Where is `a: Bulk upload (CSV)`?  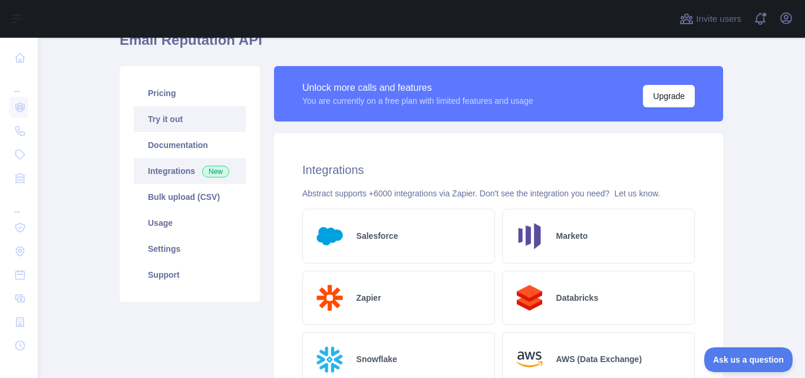 a: Bulk upload (CSV) is located at coordinates (190, 197).